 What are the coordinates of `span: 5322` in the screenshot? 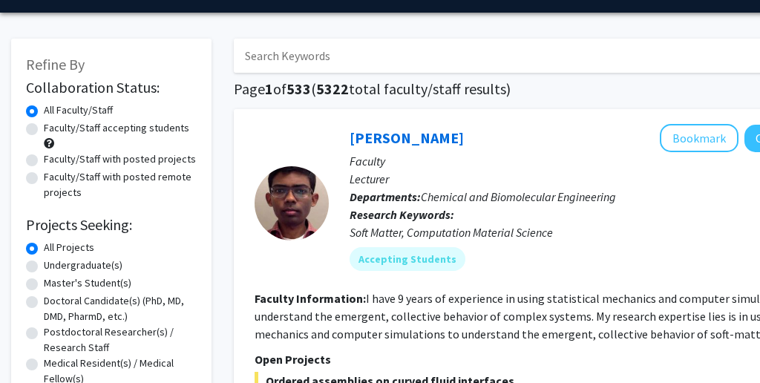 It's located at (333, 88).